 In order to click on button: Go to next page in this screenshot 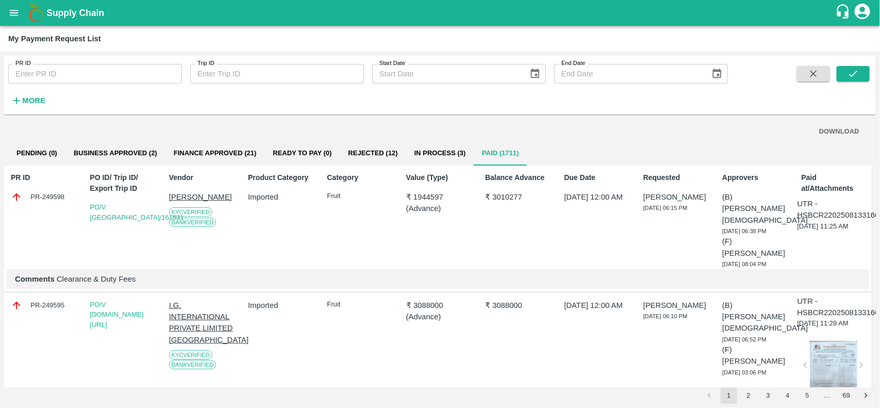, I will do `click(866, 395)`.